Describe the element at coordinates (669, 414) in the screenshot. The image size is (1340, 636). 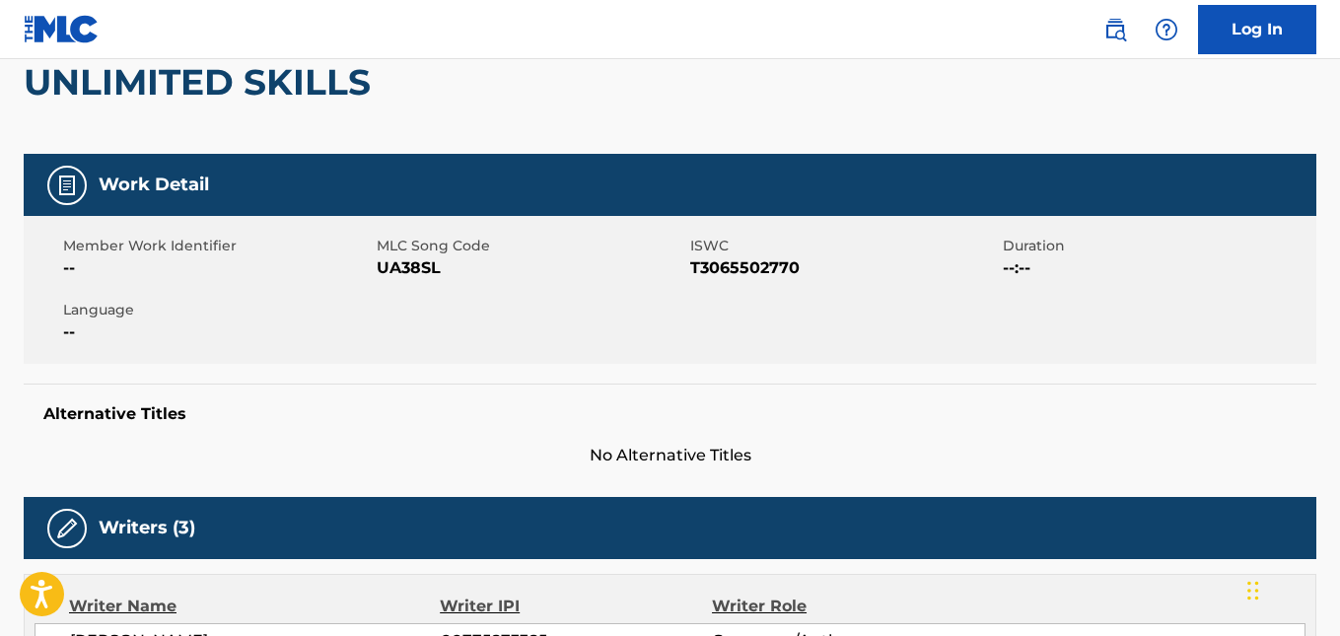
I see `h5: Alternative Titles` at that location.